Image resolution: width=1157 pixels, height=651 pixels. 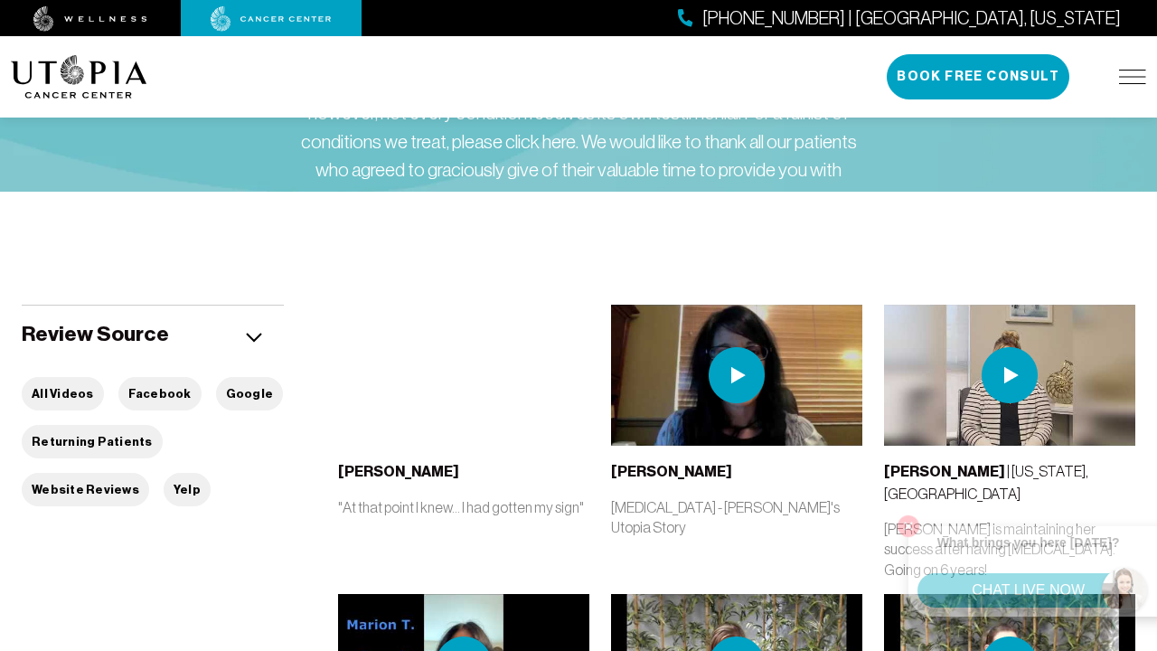 What do you see at coordinates (254, 337) in the screenshot?
I see `img: icon` at bounding box center [254, 337].